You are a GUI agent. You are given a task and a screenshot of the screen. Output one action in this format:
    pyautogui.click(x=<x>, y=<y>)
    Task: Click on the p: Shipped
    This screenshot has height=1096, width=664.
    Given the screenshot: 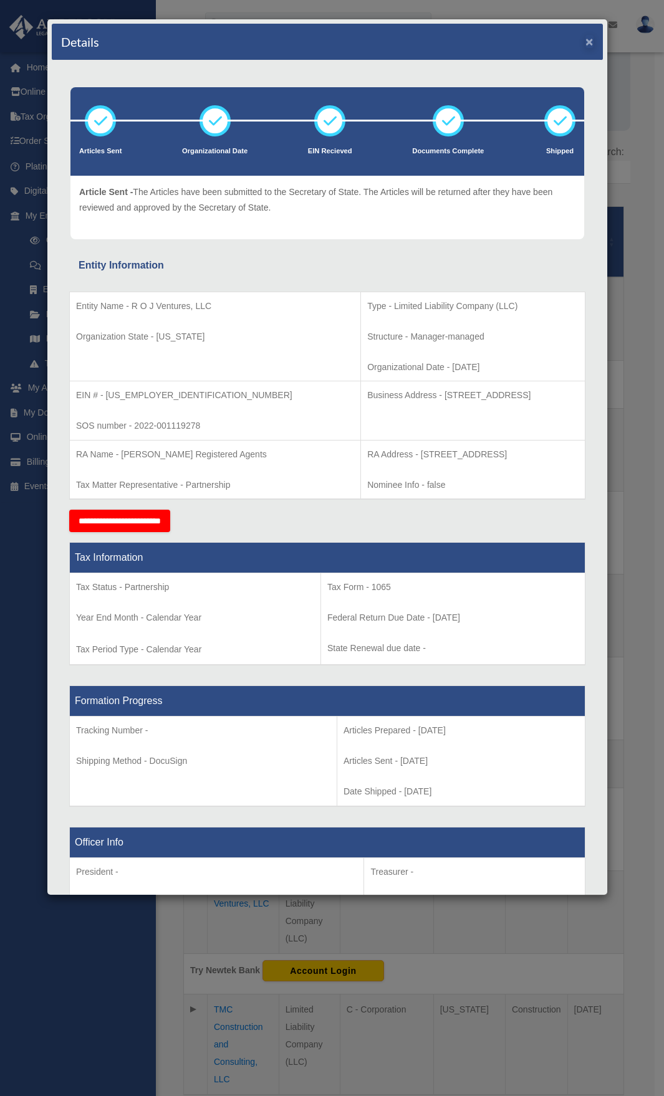 What is the action you would take?
    pyautogui.click(x=560, y=151)
    